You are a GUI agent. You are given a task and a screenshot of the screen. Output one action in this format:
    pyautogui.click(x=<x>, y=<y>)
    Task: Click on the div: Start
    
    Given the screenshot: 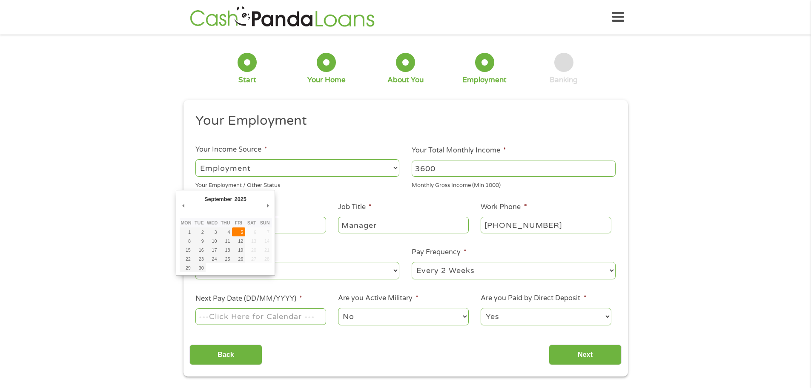 What is the action you would take?
    pyautogui.click(x=247, y=80)
    